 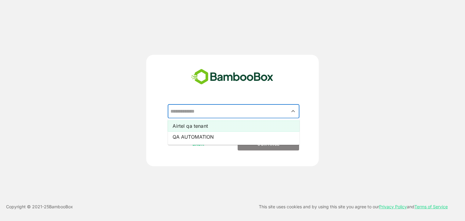 I want to click on a: Terms of Service, so click(x=431, y=207).